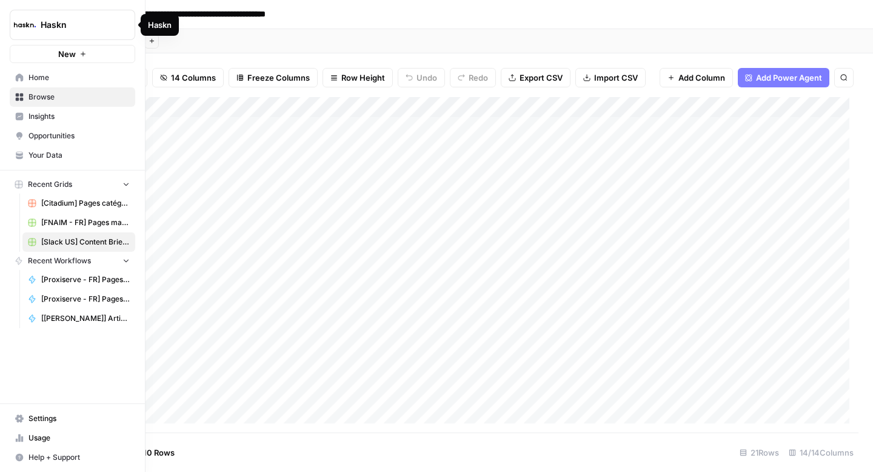  I want to click on span: Freeze Columns, so click(278, 78).